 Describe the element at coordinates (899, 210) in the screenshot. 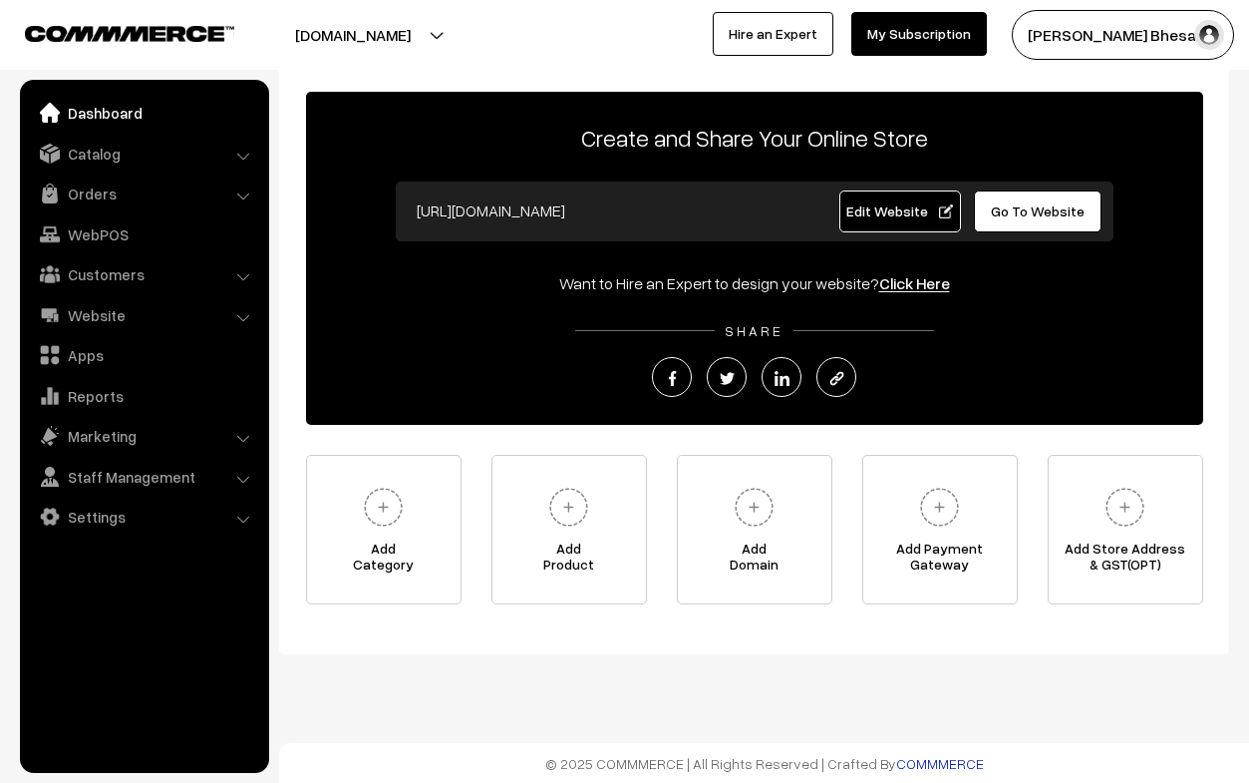

I see `span: Edit Website` at that location.